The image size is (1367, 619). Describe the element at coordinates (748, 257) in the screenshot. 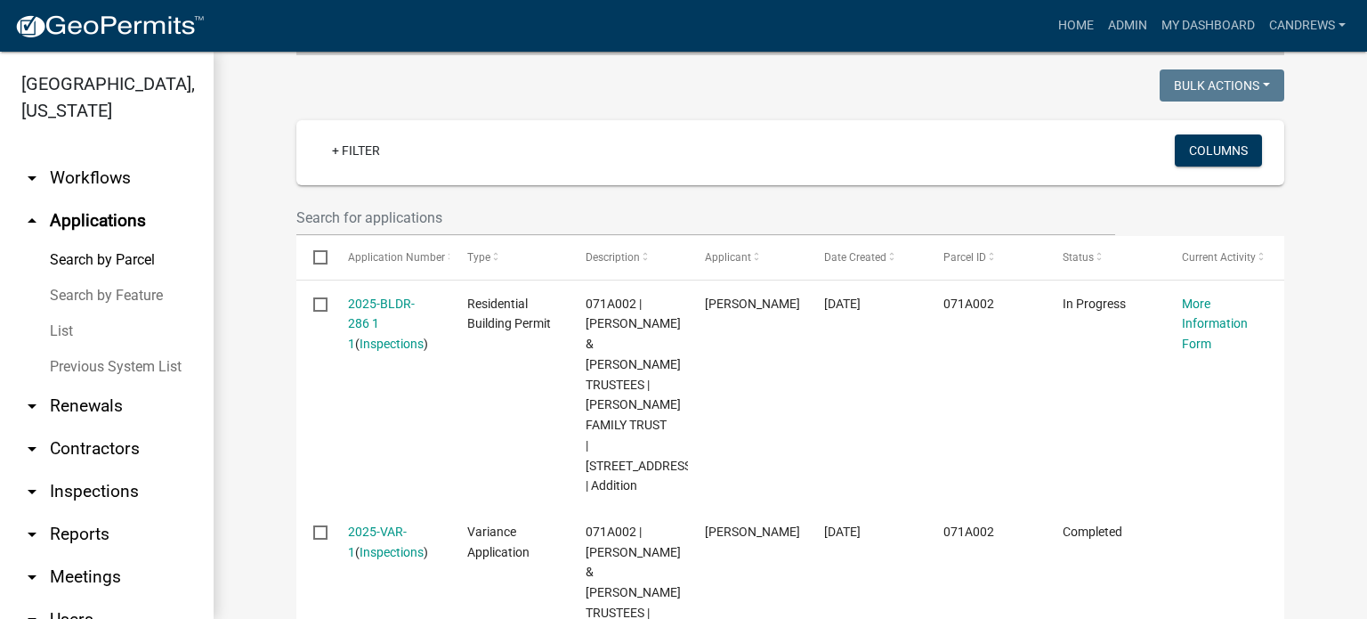

I see `datatable-header-cell: Applicant` at that location.